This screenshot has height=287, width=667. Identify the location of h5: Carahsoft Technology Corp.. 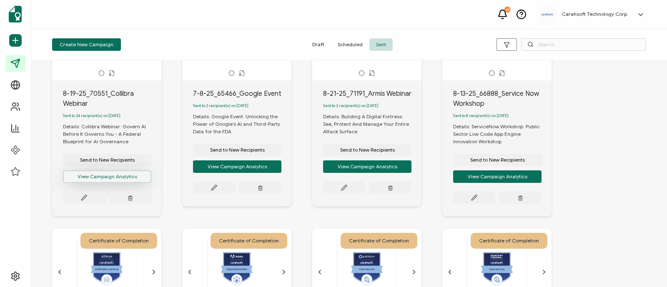
(595, 14).